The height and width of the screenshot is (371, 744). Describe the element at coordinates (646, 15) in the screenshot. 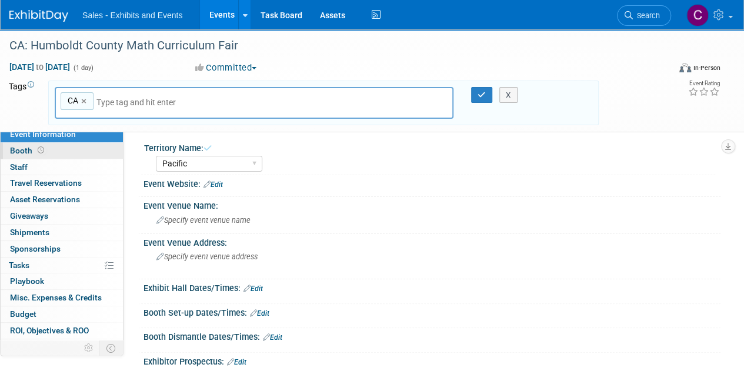

I see `span: Search` at that location.